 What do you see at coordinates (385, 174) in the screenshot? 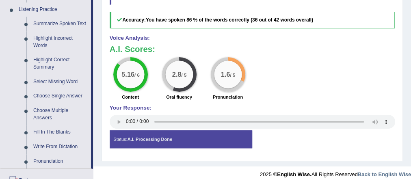
I see `a: Back to English Wise` at bounding box center [385, 174].